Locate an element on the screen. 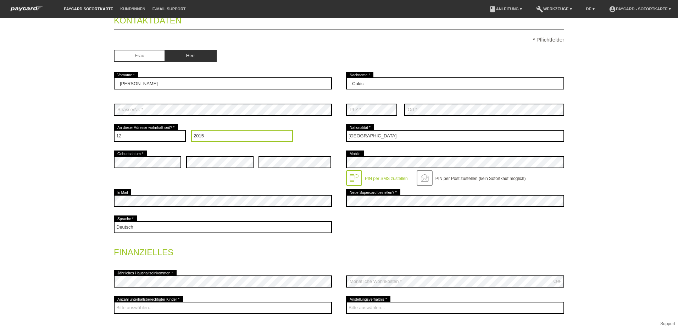 The image size is (678, 328). i: book is located at coordinates (493, 9).